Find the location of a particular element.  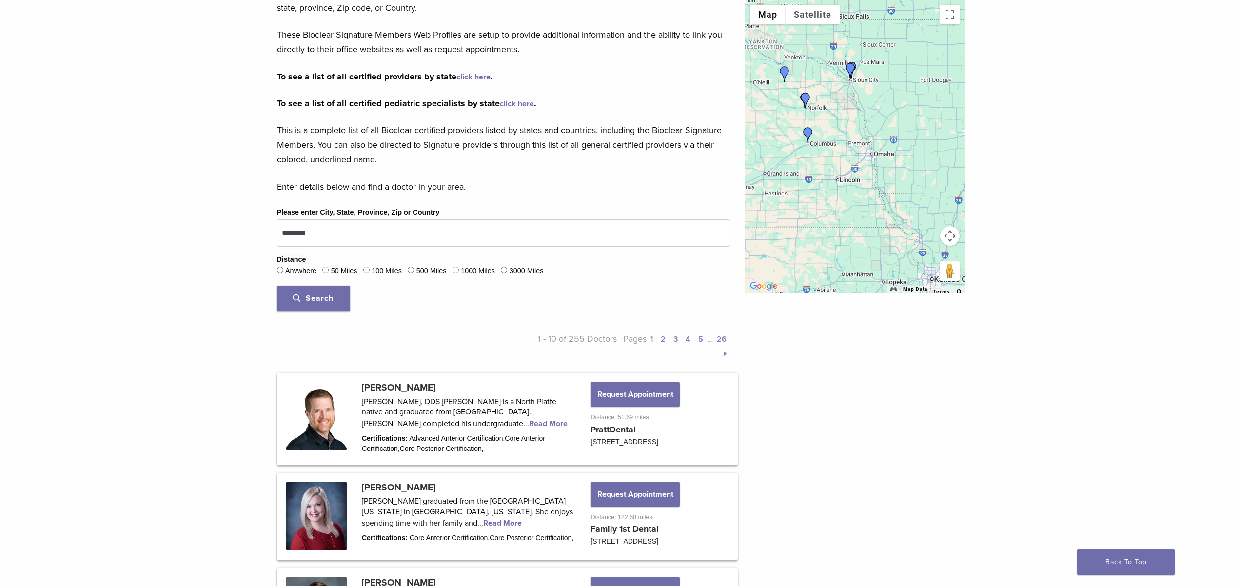

span: Search is located at coordinates (313, 298).